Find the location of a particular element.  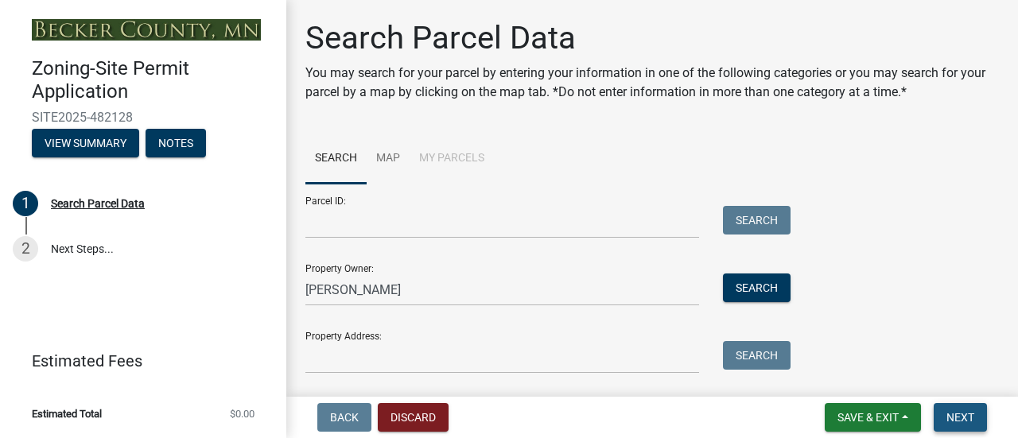

button: View Summary is located at coordinates (85, 143).